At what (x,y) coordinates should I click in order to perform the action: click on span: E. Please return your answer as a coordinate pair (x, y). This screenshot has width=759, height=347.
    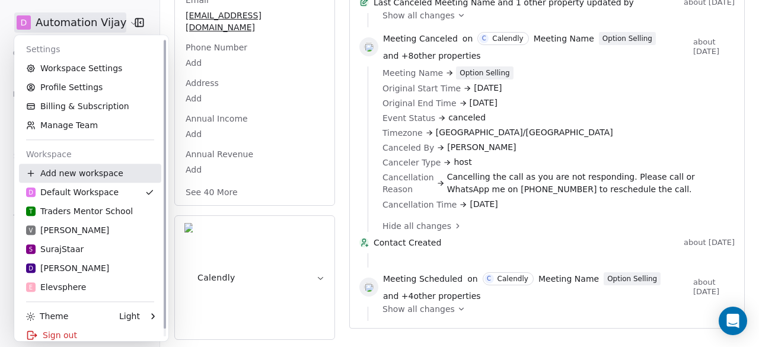
    Looking at the image, I should click on (31, 287).